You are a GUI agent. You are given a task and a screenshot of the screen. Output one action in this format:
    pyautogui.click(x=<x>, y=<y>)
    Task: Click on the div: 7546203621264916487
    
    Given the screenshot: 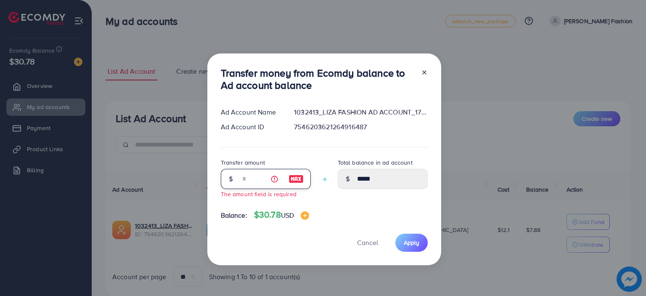 What is the action you would take?
    pyautogui.click(x=361, y=127)
    